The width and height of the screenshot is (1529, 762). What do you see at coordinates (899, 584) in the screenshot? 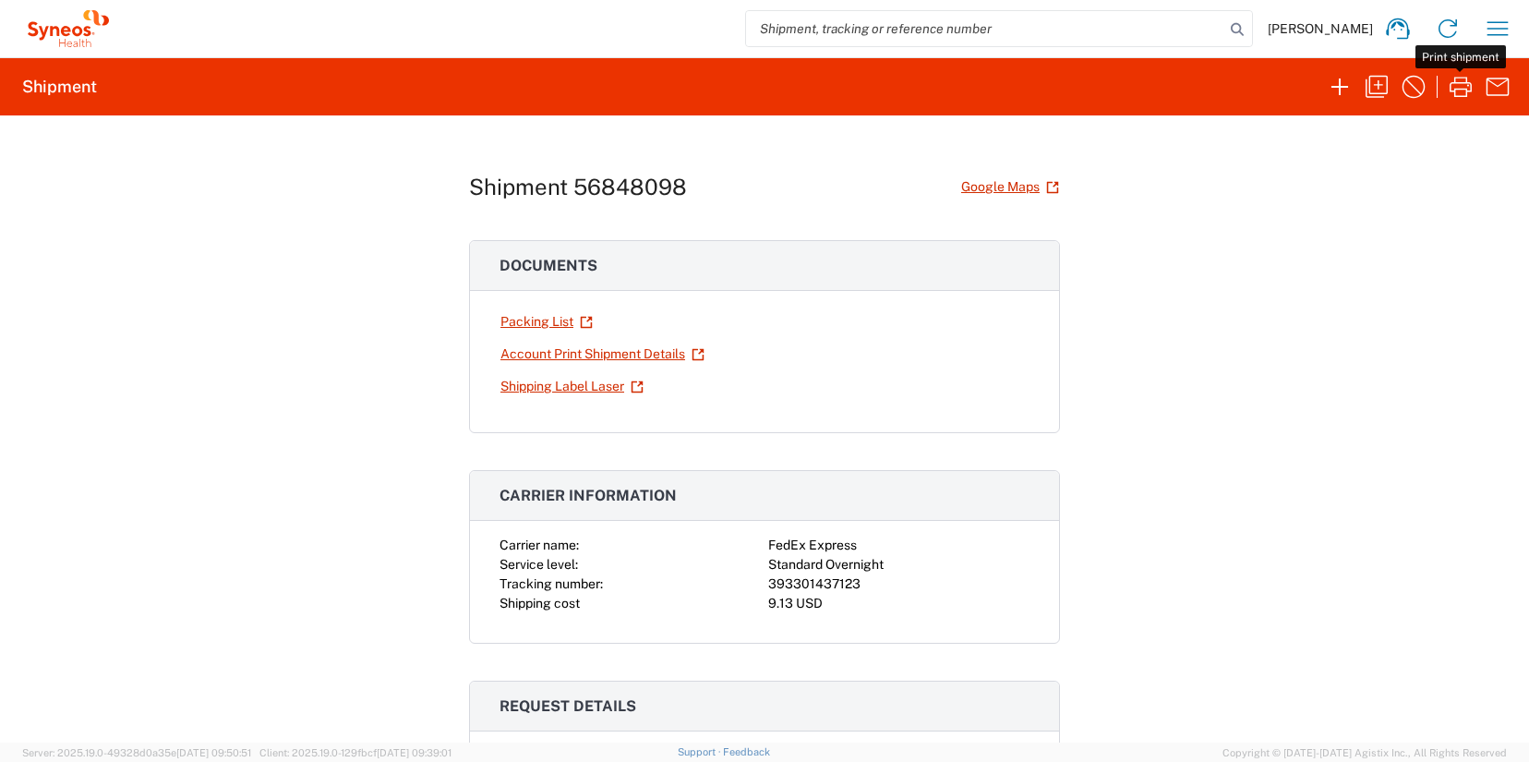
I see `div: 393301437123` at bounding box center [899, 584].